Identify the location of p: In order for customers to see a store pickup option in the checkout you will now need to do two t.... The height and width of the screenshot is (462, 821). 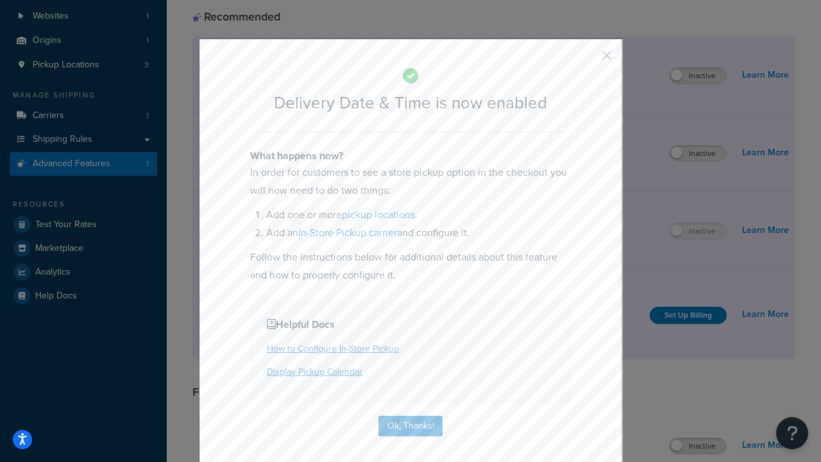
(411, 182).